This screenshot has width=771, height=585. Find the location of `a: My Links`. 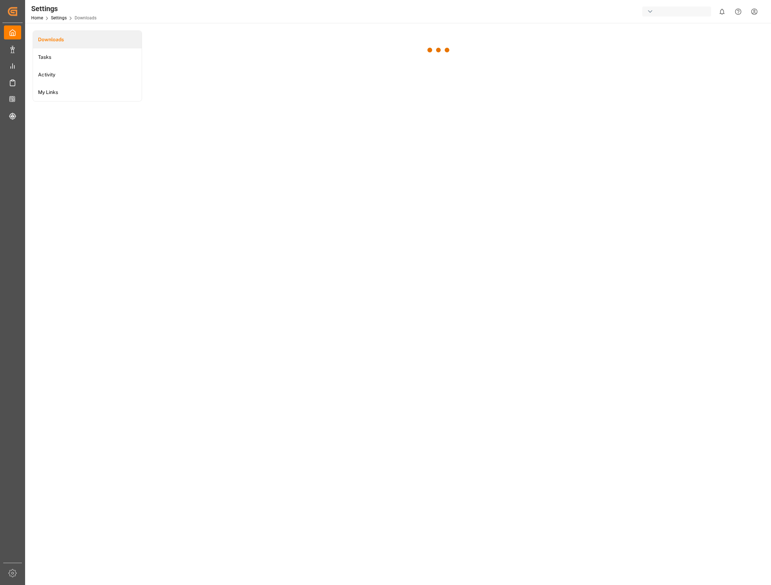

a: My Links is located at coordinates (87, 92).